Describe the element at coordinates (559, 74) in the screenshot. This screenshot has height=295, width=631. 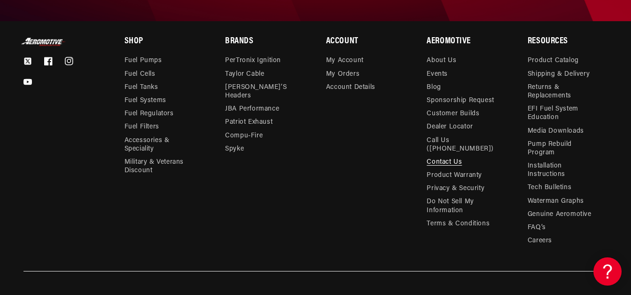
I see `a: Shipping & Delivery` at that location.